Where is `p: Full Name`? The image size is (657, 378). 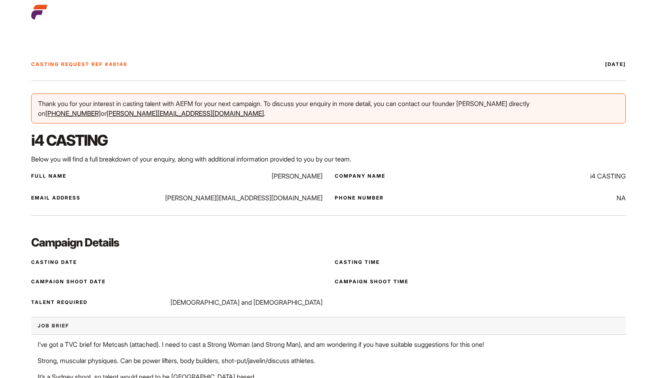 p: Full Name is located at coordinates (49, 176).